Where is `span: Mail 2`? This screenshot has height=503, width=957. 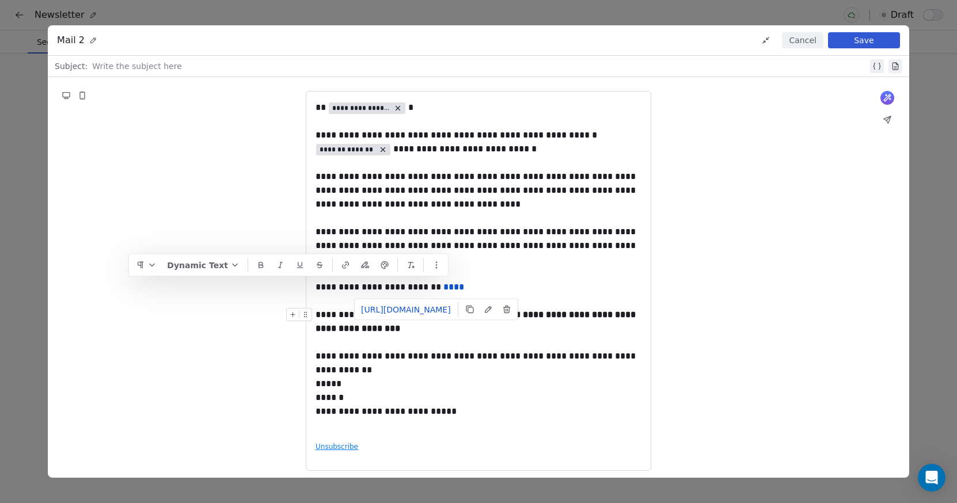
span: Mail 2 is located at coordinates (71, 40).